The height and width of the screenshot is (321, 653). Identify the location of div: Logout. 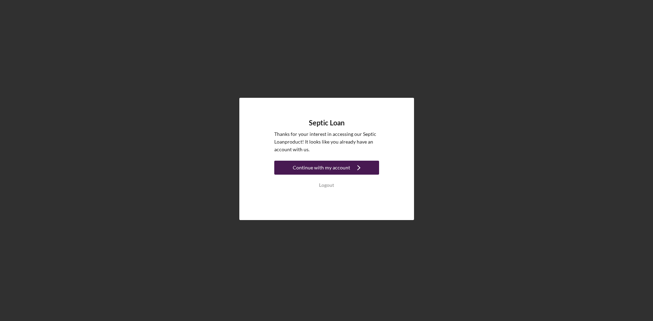
(326, 185).